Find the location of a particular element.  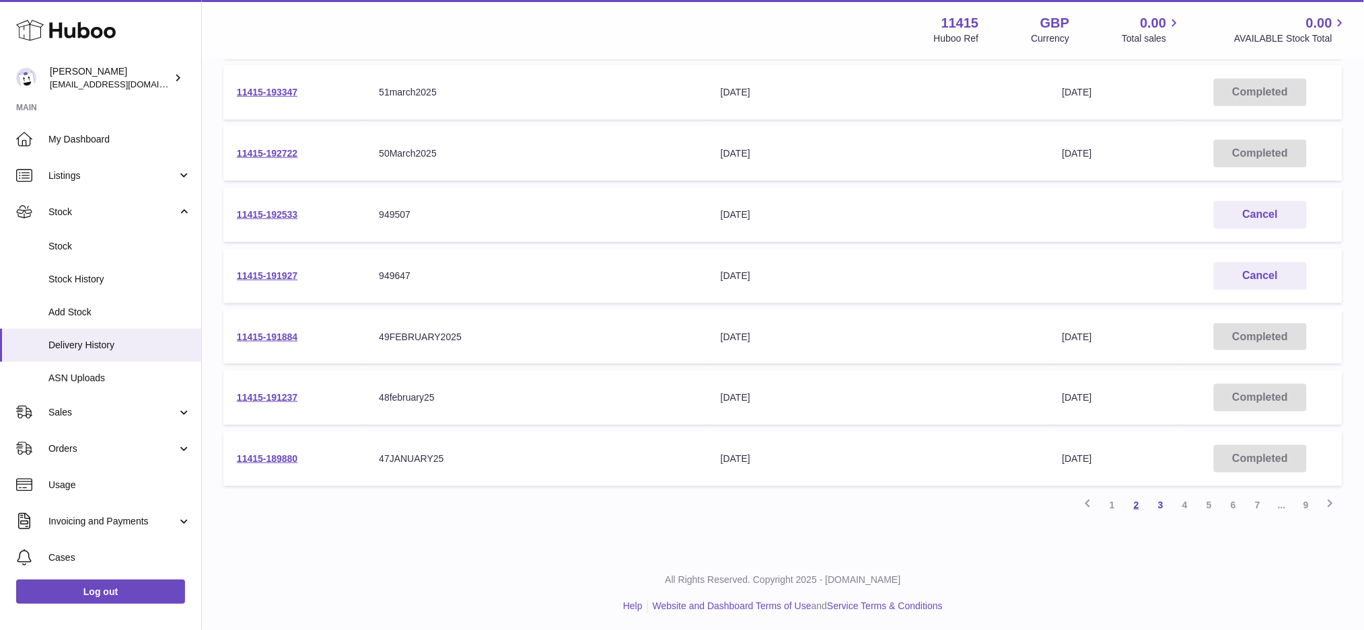

div: 949507 is located at coordinates (536, 215).